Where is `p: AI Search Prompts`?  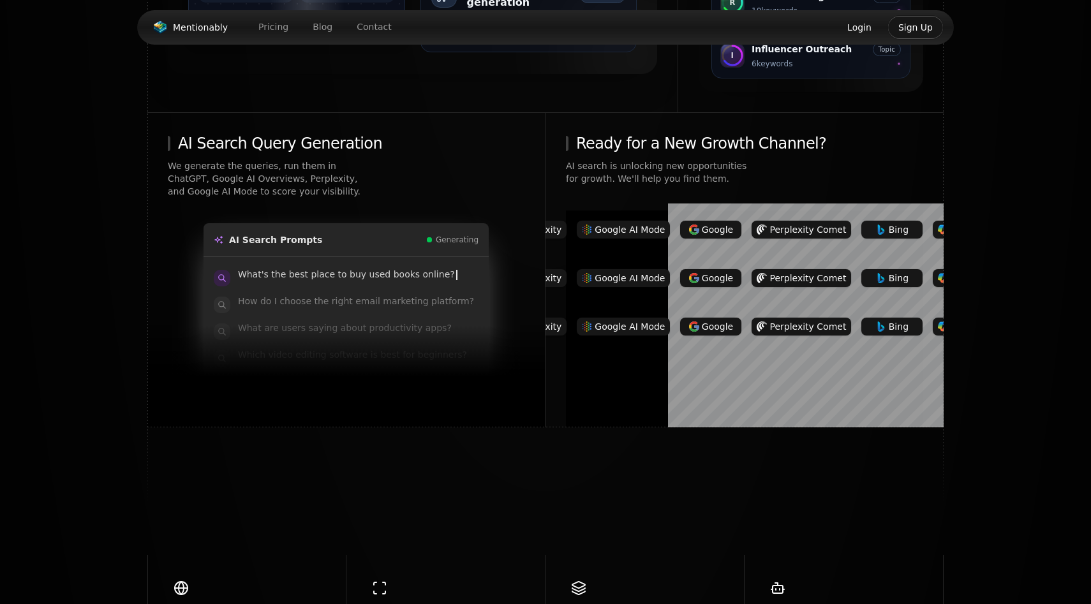
p: AI Search Prompts is located at coordinates (276, 240).